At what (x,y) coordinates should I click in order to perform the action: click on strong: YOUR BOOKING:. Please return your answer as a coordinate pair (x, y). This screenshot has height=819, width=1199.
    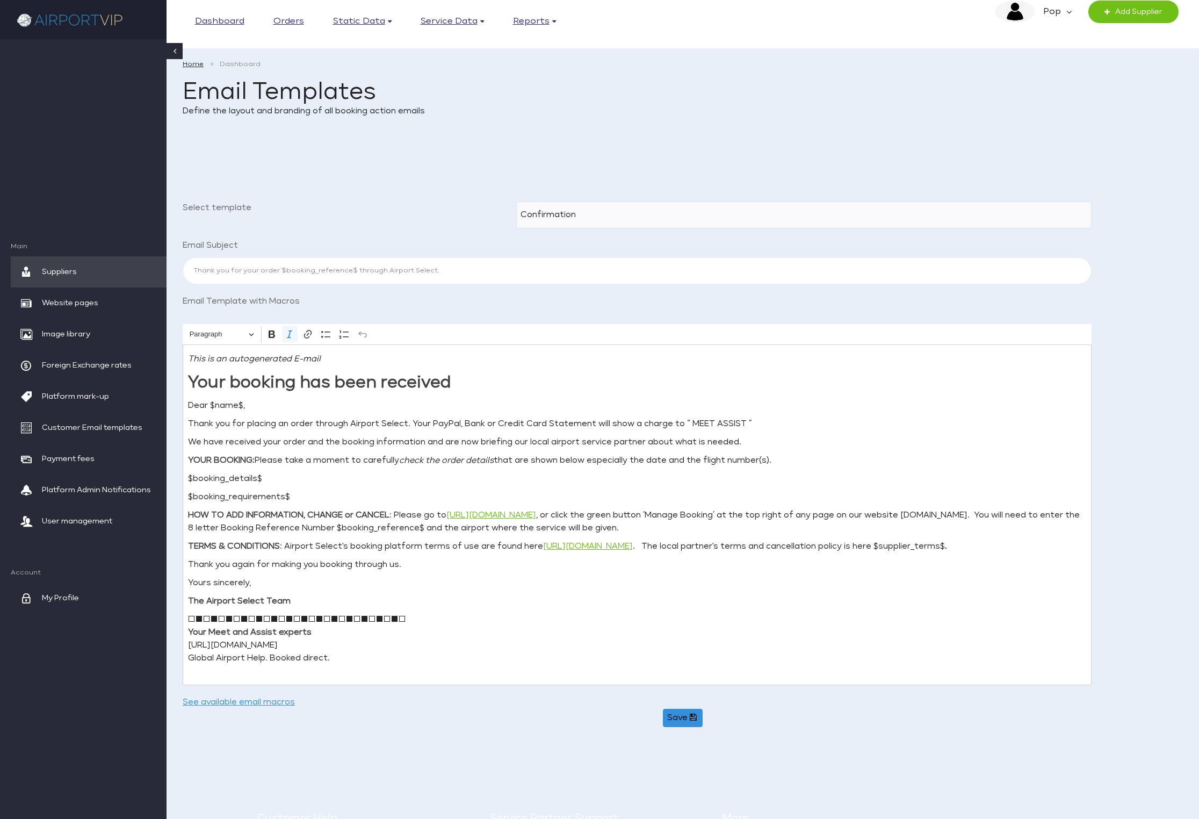
    Looking at the image, I should click on (221, 460).